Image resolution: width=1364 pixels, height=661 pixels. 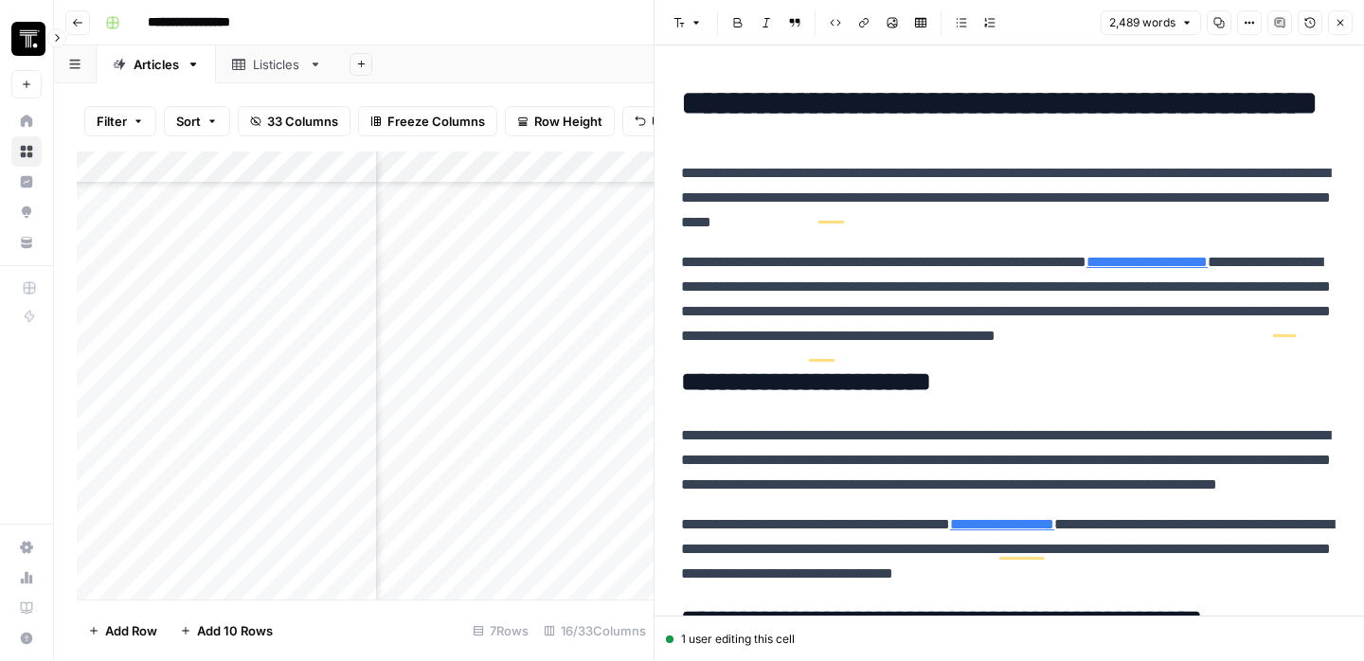 I want to click on button: Sort, so click(x=197, y=121).